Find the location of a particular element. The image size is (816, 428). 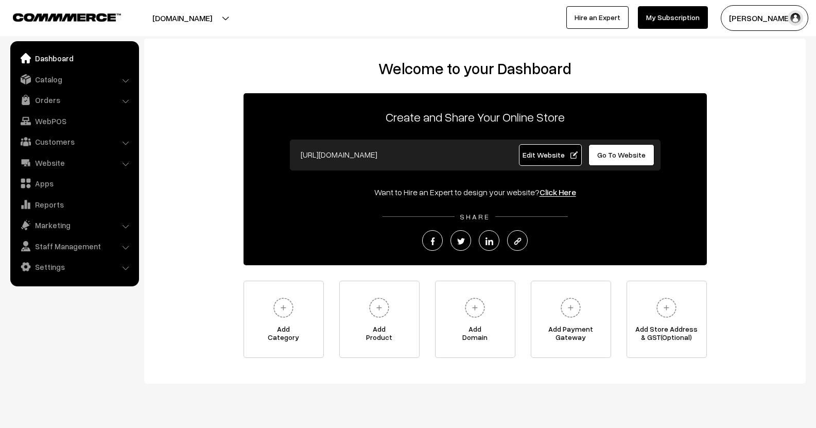

span: Add Payment Gateway is located at coordinates (571, 335).